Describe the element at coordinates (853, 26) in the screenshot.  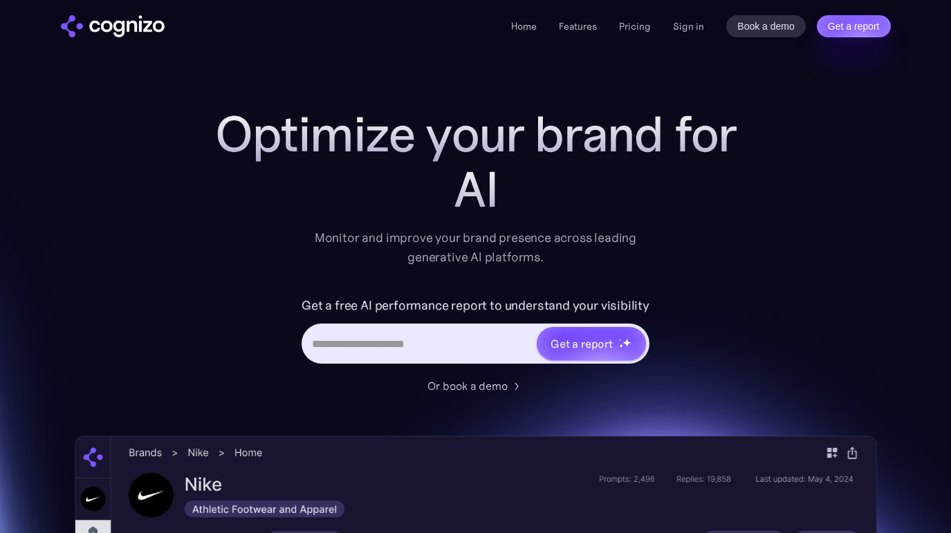
I see `a: Get a report` at that location.